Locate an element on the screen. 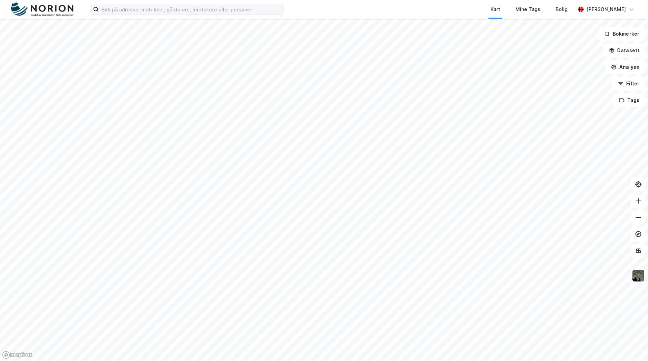  input: Søk på adresse, matrikkel, gårdeiere, leietakere eller personer is located at coordinates (191, 9).